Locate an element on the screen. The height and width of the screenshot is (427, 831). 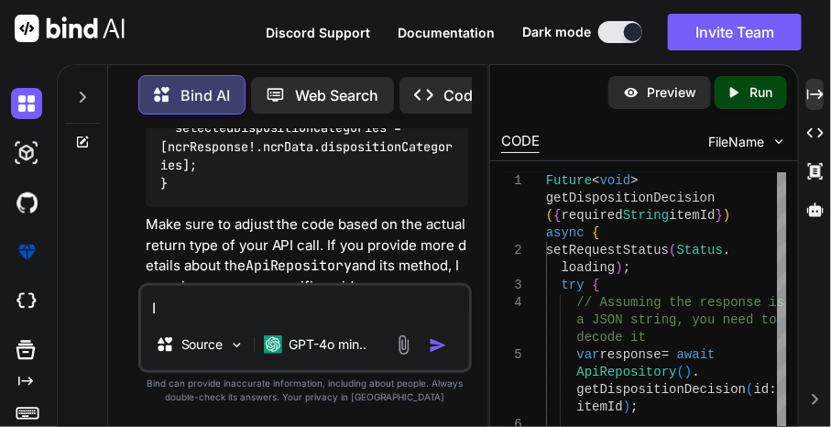
div: 3 is located at coordinates (511, 285).